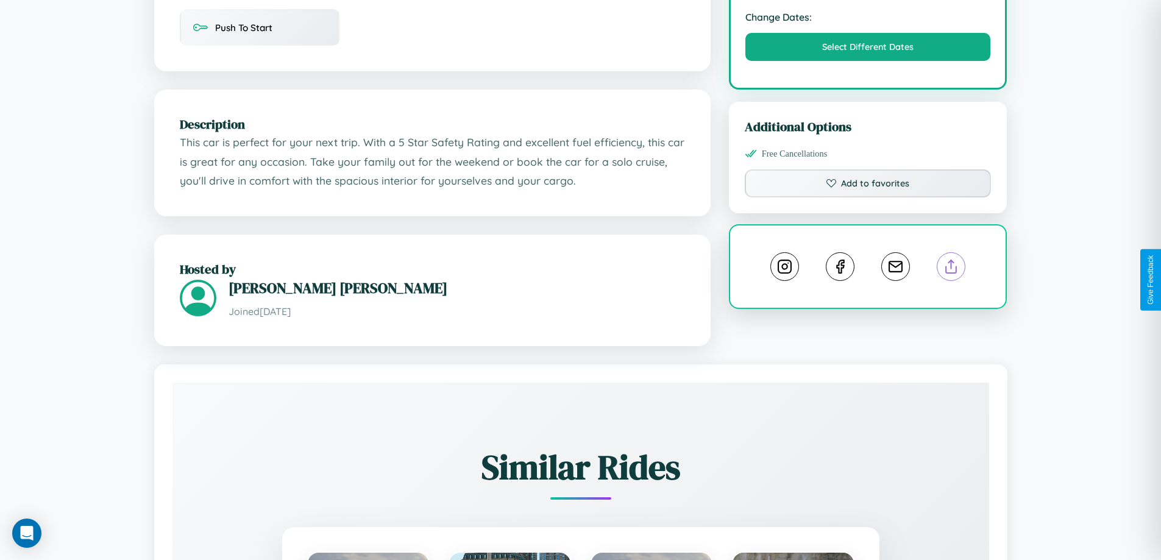  What do you see at coordinates (1151, 280) in the screenshot?
I see `div: Give Feedback` at bounding box center [1151, 280].